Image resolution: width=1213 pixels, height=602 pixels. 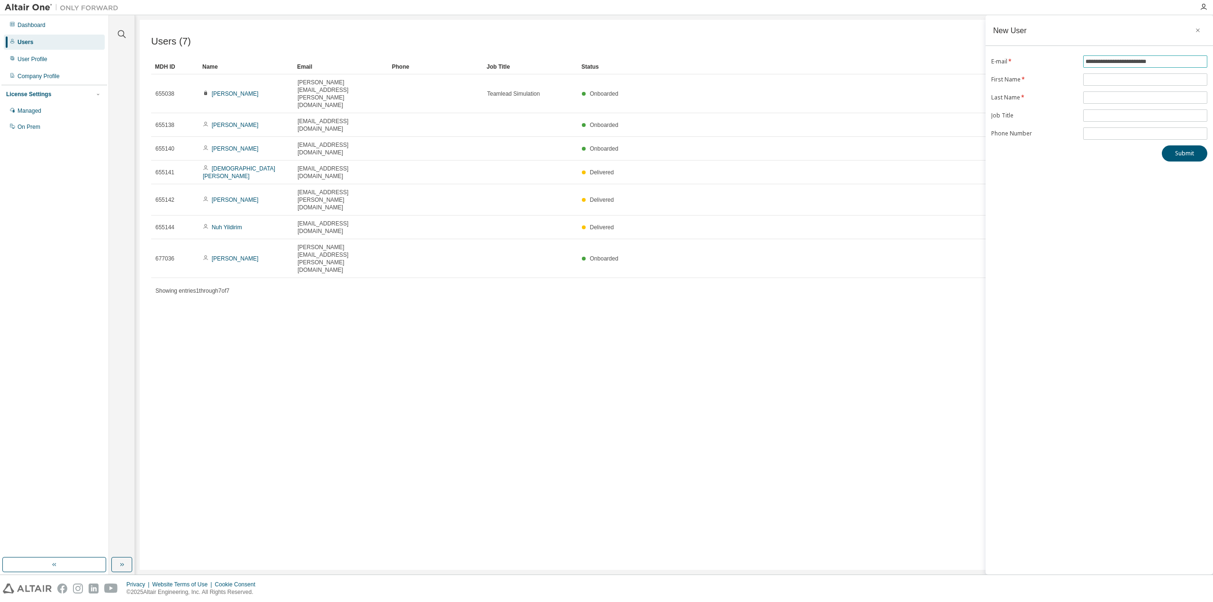 What do you see at coordinates (165, 125) in the screenshot?
I see `span: 655138` at bounding box center [165, 125].